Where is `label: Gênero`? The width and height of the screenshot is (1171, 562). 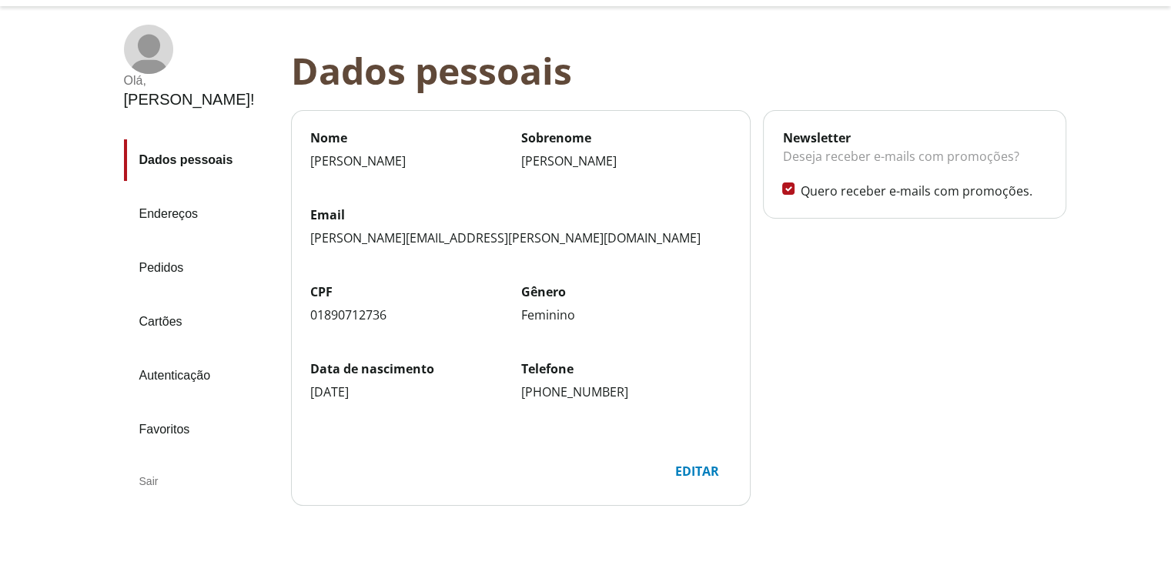
label: Gênero is located at coordinates (626, 292).